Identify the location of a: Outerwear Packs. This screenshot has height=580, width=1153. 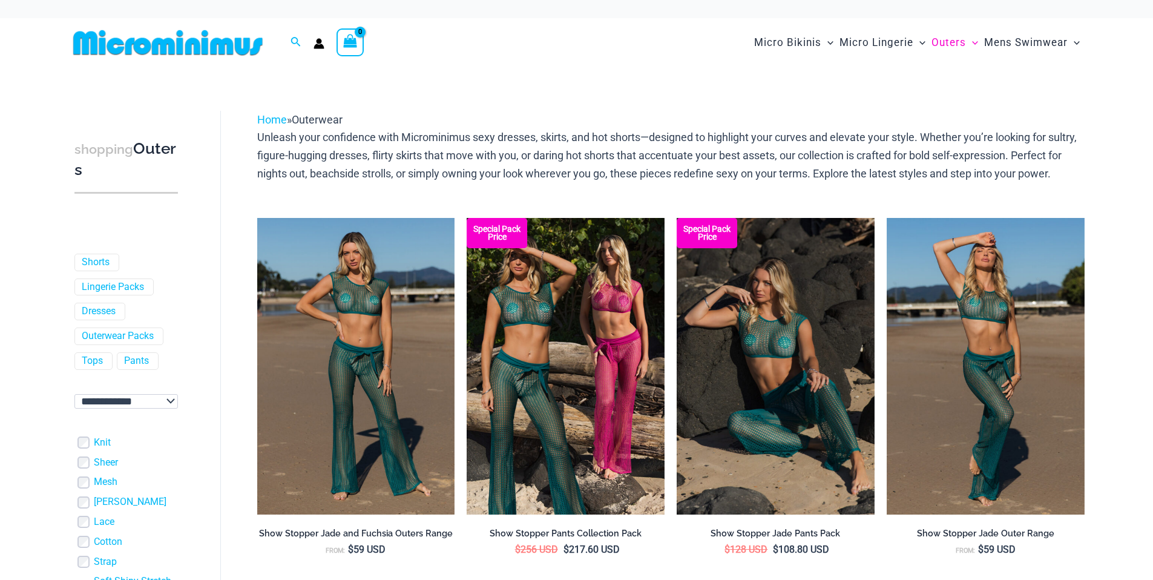
(117, 336).